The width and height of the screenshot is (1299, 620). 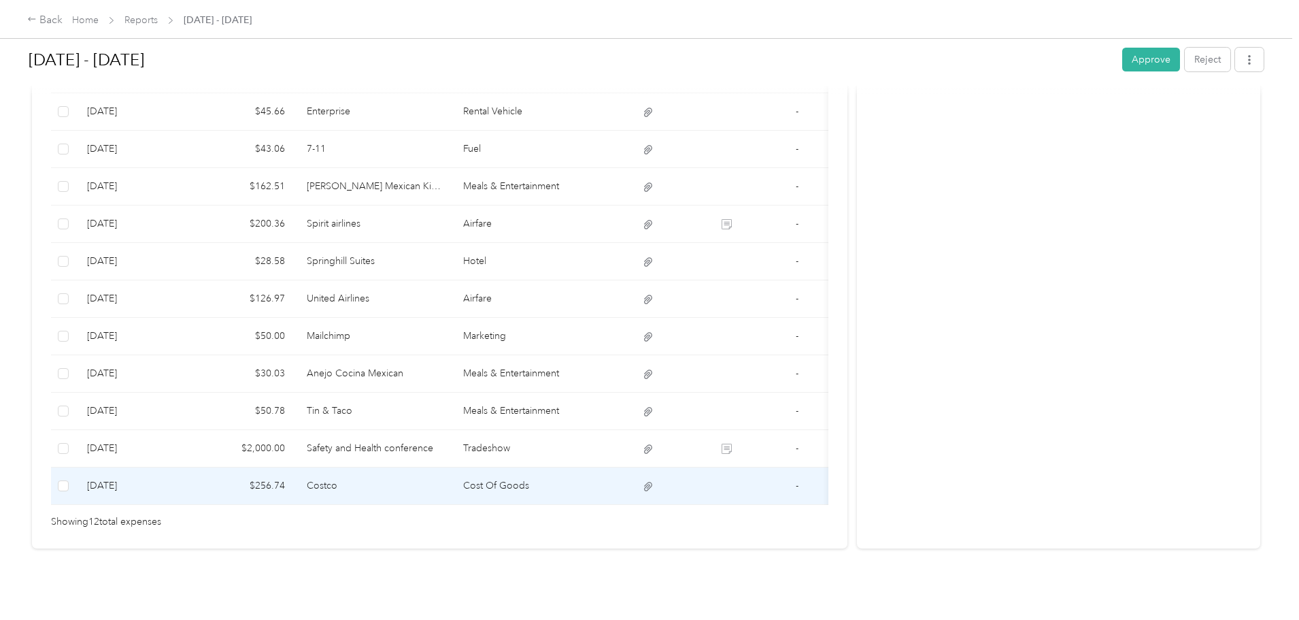 I want to click on td: Spirit airlines, so click(x=374, y=224).